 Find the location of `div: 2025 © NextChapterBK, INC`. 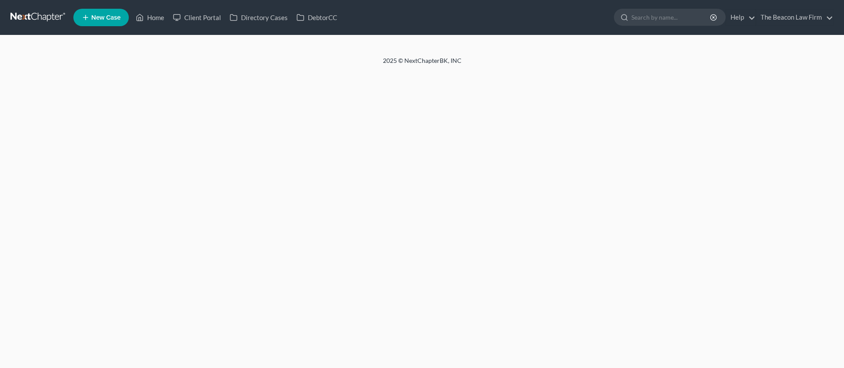

div: 2025 © NextChapterBK, INC is located at coordinates (422, 64).